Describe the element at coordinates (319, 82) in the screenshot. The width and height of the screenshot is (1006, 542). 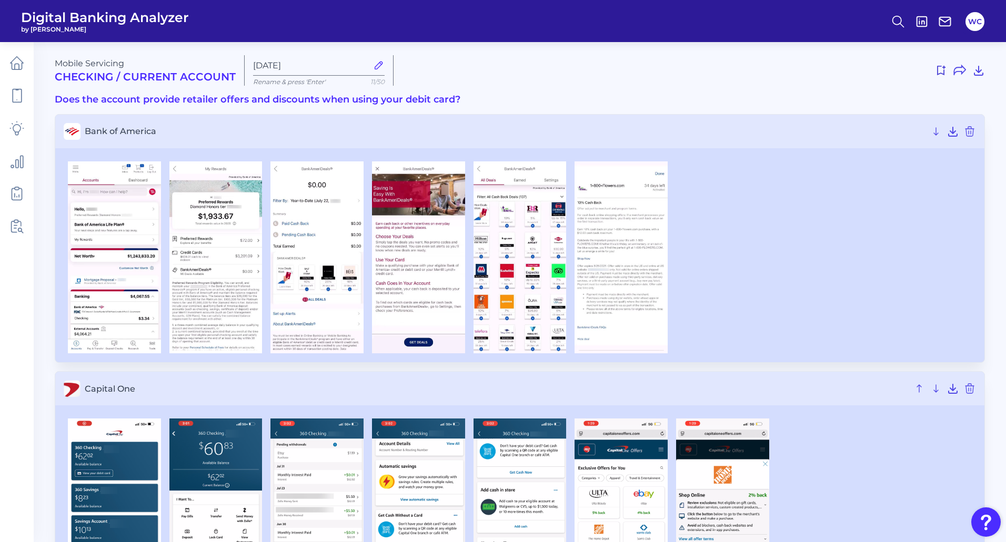
I see `p: Rename & press 'Enter'` at that location.